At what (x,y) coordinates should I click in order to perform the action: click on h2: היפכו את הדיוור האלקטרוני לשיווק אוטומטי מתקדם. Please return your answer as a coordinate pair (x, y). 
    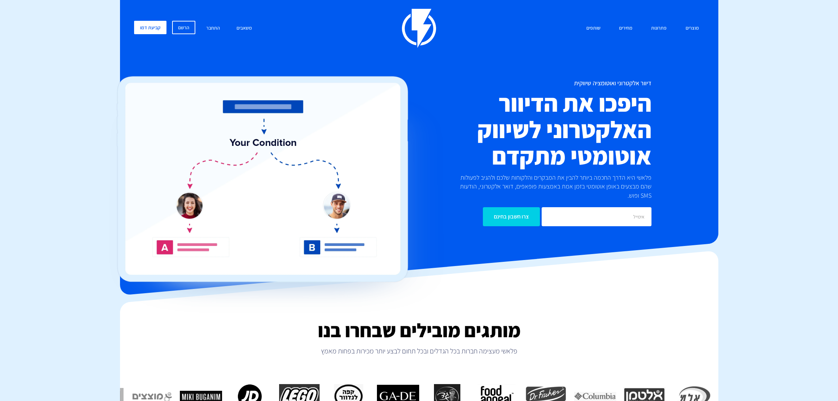
    Looking at the image, I should click on (514, 130).